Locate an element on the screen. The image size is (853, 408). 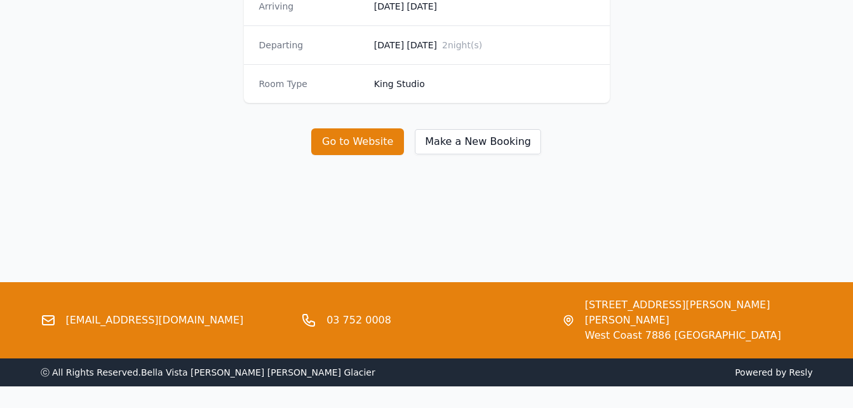
a: 03 752 0008 is located at coordinates (359, 320).